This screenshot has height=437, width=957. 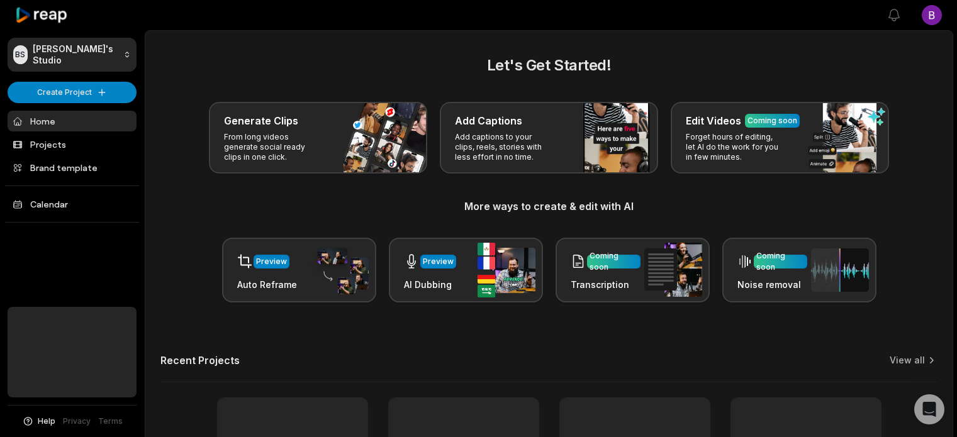 What do you see at coordinates (430, 285) in the screenshot?
I see `h3: AI Dubbing` at bounding box center [430, 285].